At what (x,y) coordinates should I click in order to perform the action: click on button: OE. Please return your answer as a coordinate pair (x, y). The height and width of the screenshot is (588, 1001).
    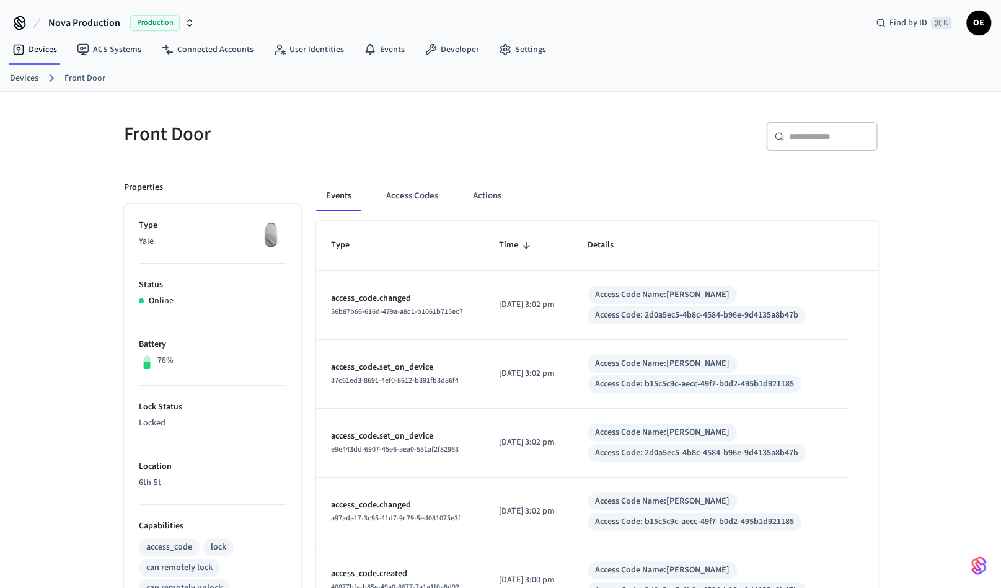
    Looking at the image, I should click on (979, 23).